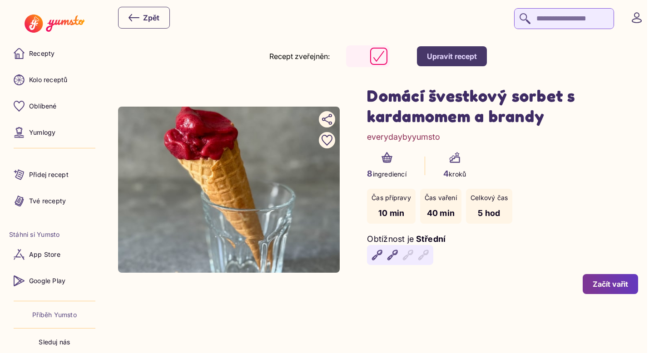 The height and width of the screenshot is (353, 654). I want to click on span: 8, so click(370, 173).